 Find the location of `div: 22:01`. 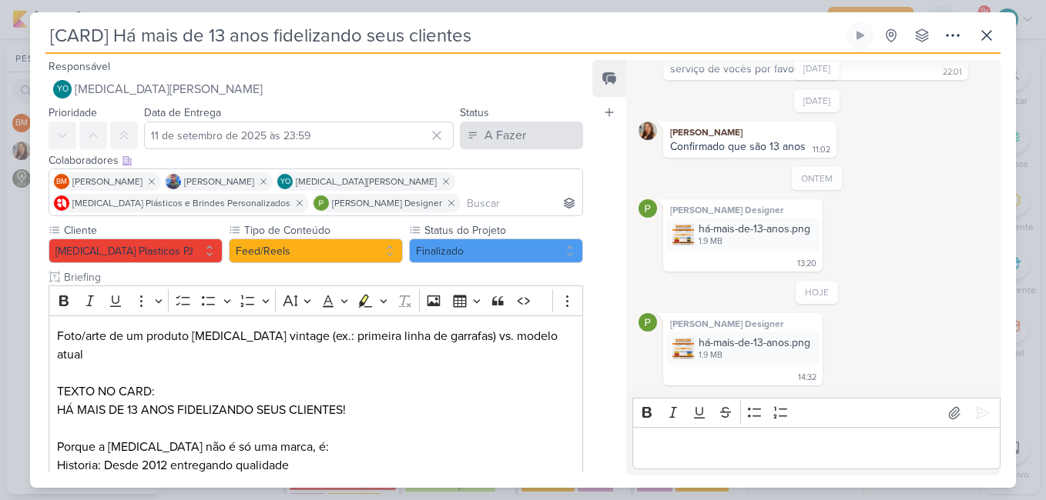

div: 22:01 is located at coordinates (952, 72).